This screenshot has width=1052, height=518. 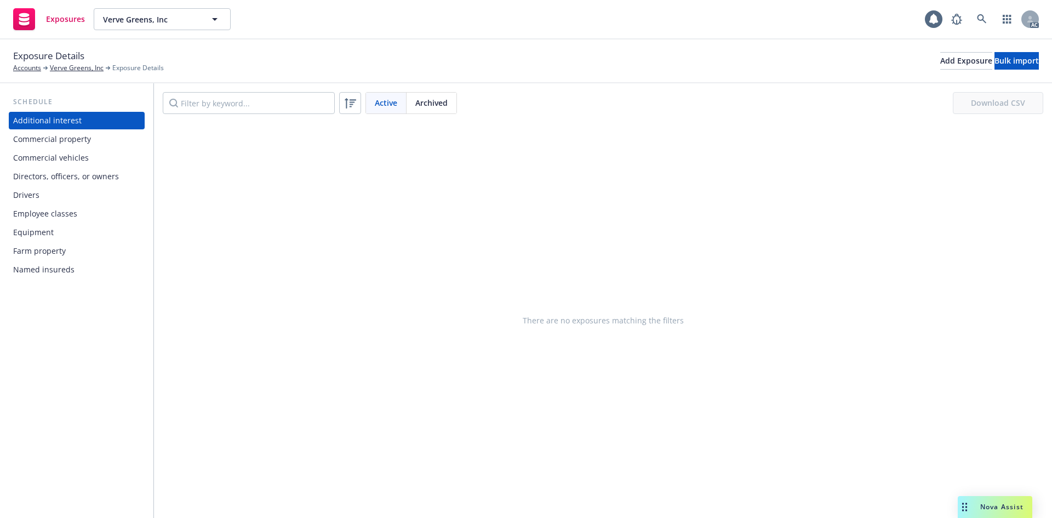 I want to click on a: Directors, officers, or owners, so click(x=77, y=176).